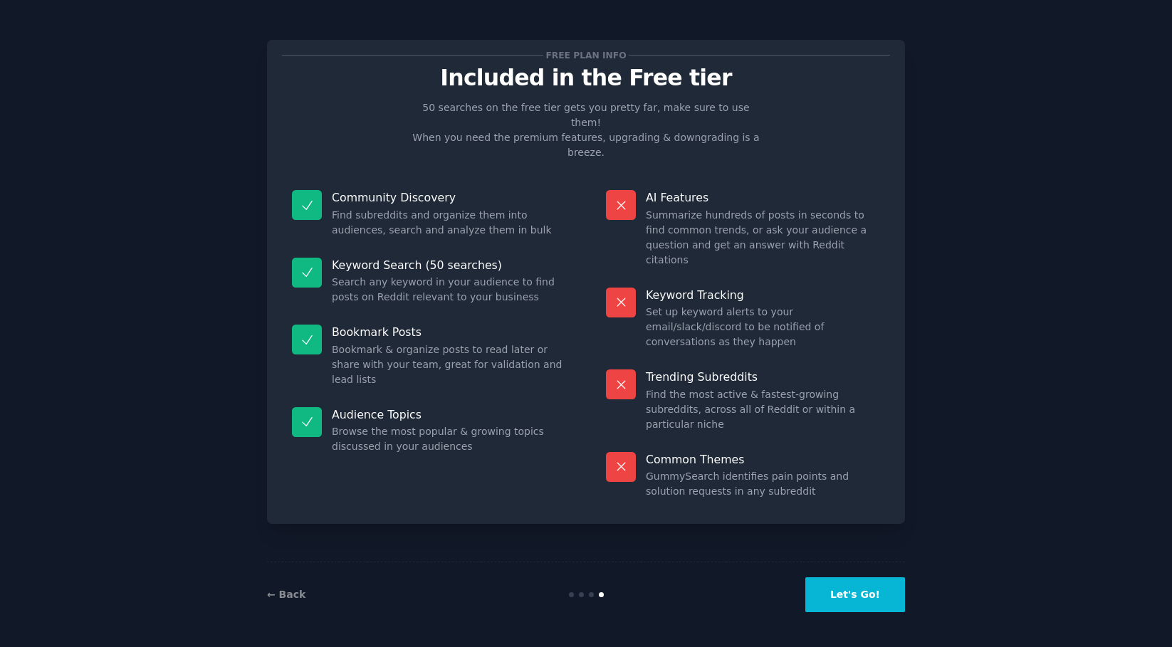  I want to click on p: Included in the Free tier, so click(586, 78).